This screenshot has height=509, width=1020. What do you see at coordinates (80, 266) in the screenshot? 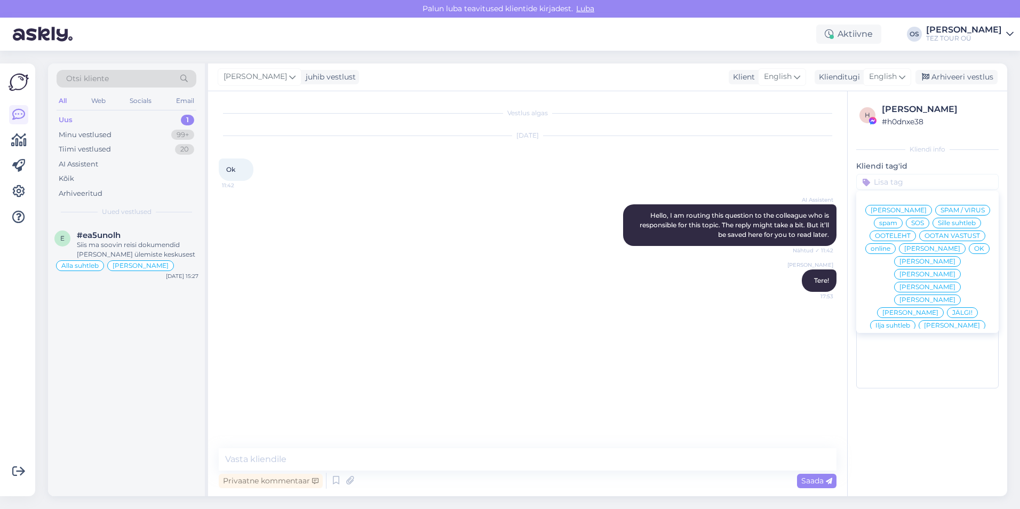
I see `span: Alla suhtleb` at bounding box center [80, 266].